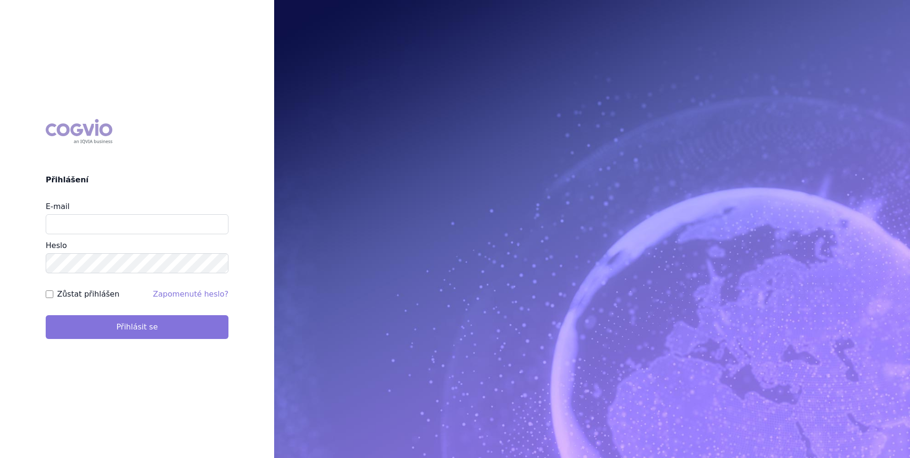 This screenshot has height=458, width=910. I want to click on button: Přihlásit se, so click(137, 327).